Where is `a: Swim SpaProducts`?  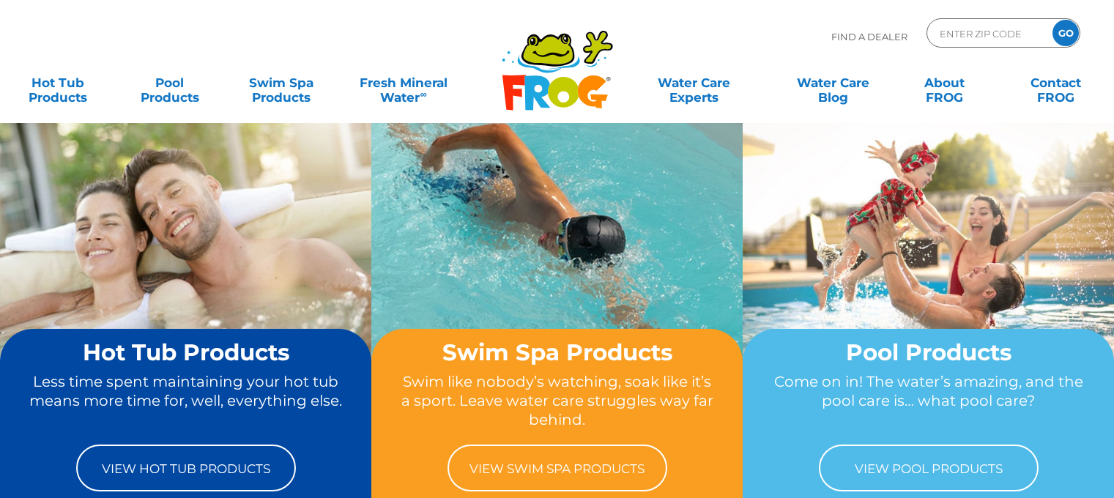 a: Swim SpaProducts is located at coordinates (281, 83).